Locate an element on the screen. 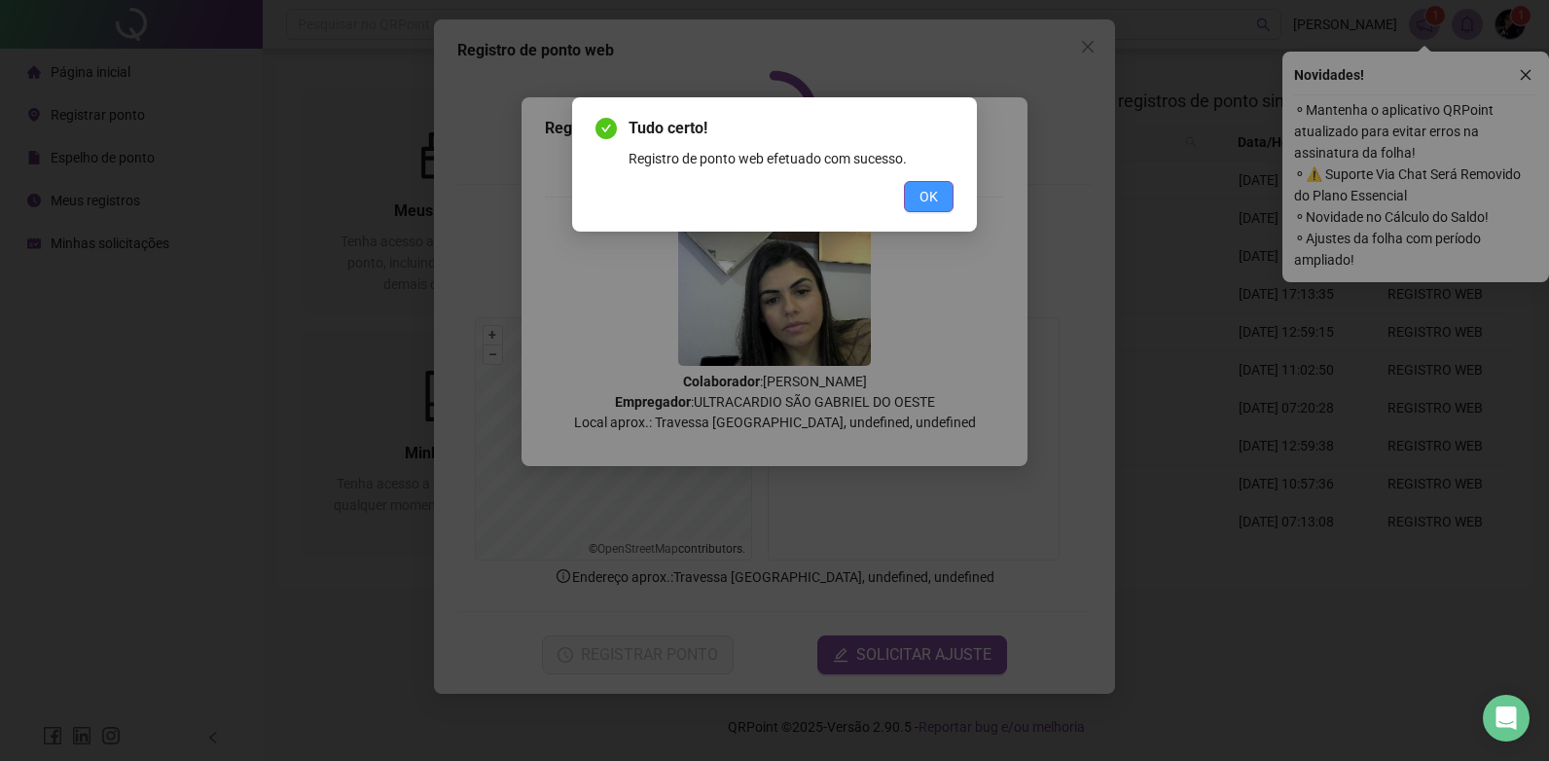  span: Tudo certo! is located at coordinates (791, 128).